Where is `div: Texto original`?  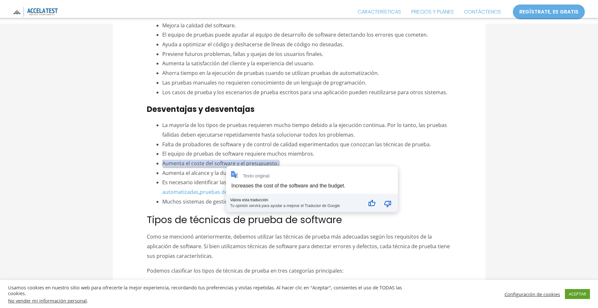
div: Texto original is located at coordinates (256, 176).